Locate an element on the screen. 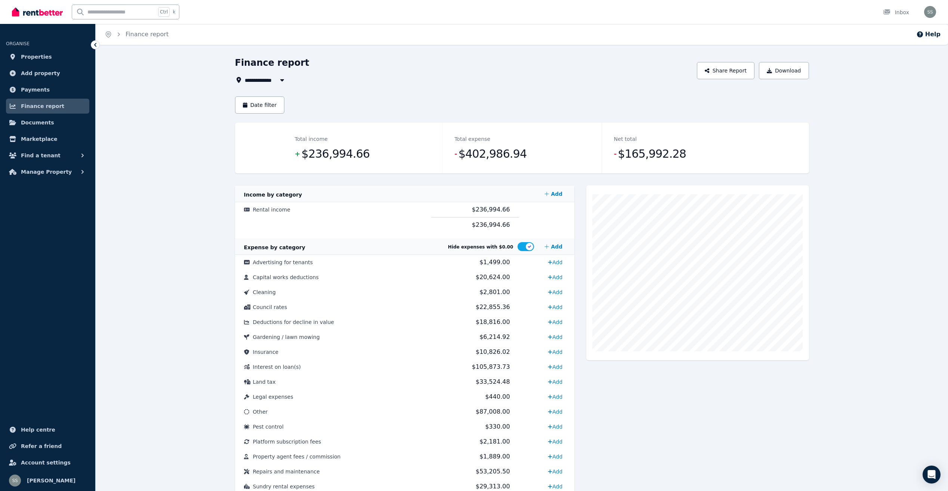 The image size is (948, 491). span: Gardening / lawn mowing is located at coordinates (286, 337).